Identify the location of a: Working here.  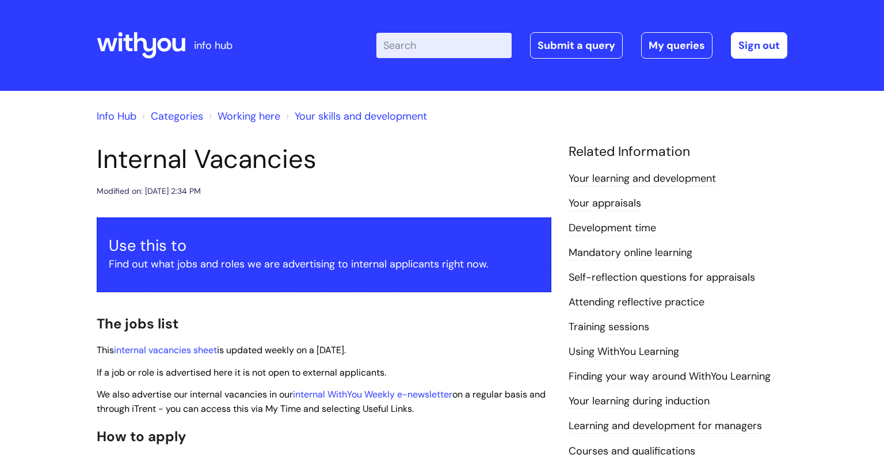
(249, 116).